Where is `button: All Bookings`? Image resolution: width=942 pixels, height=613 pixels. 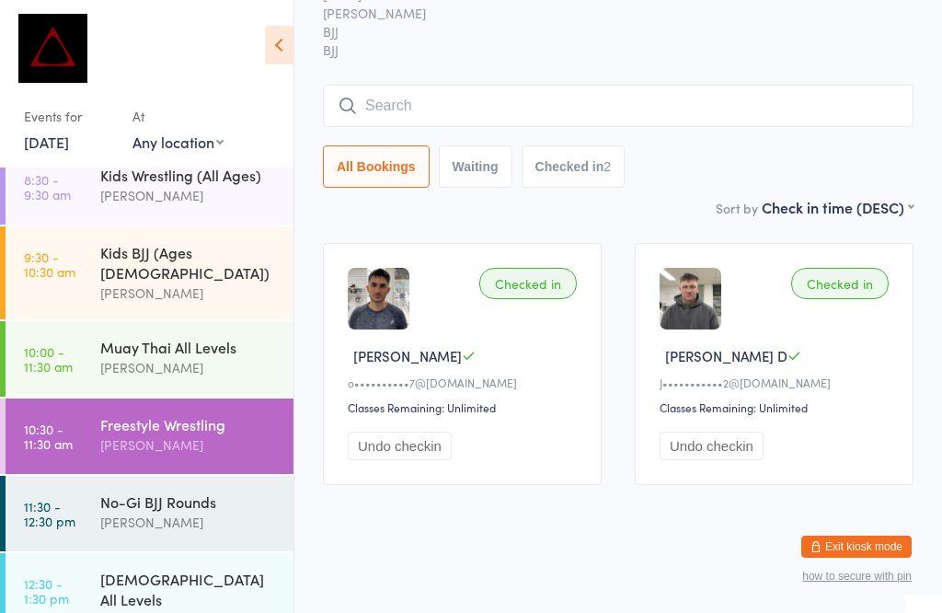
button: All Bookings is located at coordinates (376, 167).